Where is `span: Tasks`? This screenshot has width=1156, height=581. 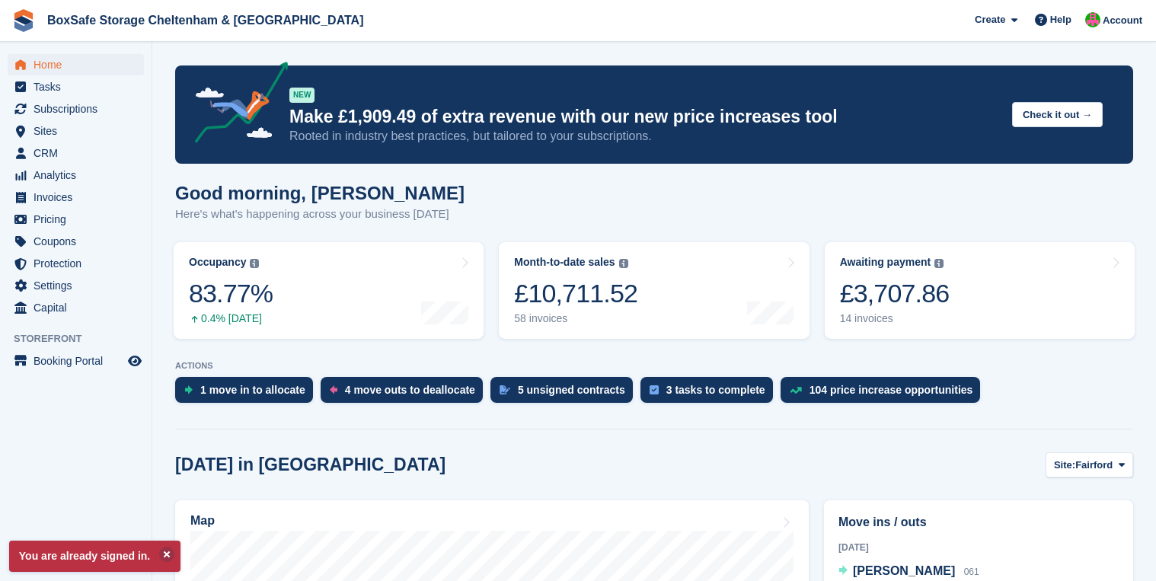
span: Tasks is located at coordinates (79, 87).